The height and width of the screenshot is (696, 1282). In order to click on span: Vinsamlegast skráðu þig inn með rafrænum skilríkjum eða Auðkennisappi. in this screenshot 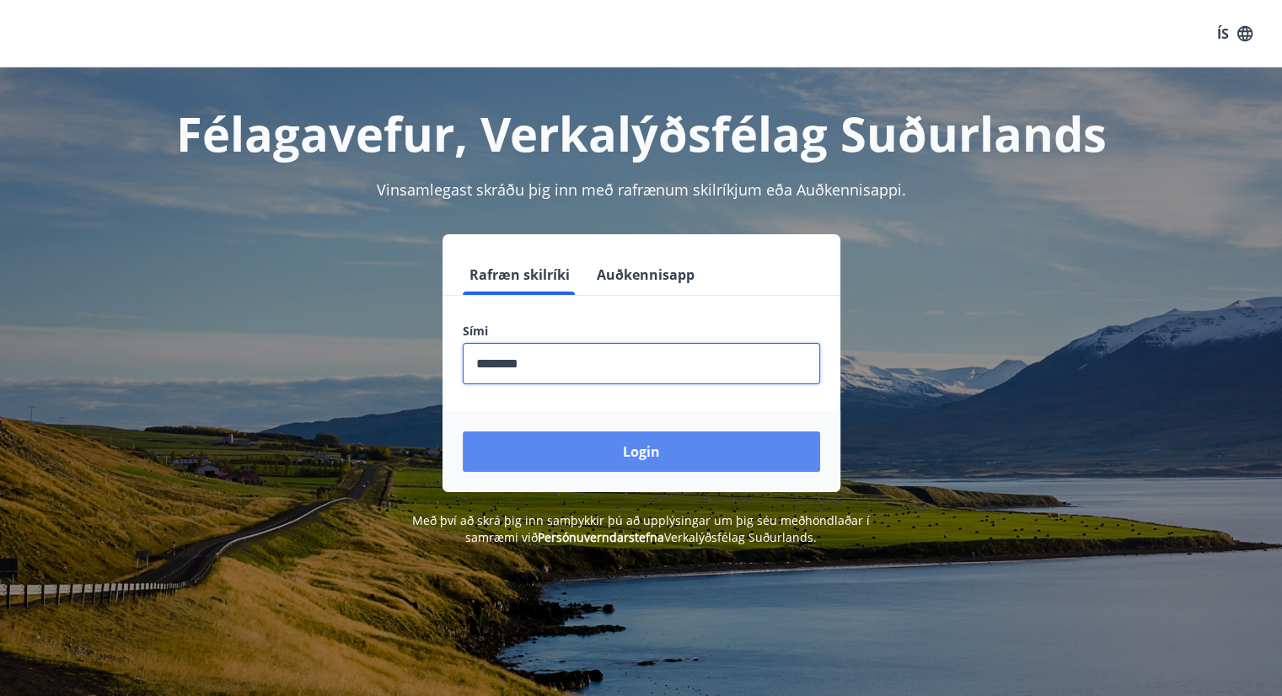, I will do `click(641, 190)`.